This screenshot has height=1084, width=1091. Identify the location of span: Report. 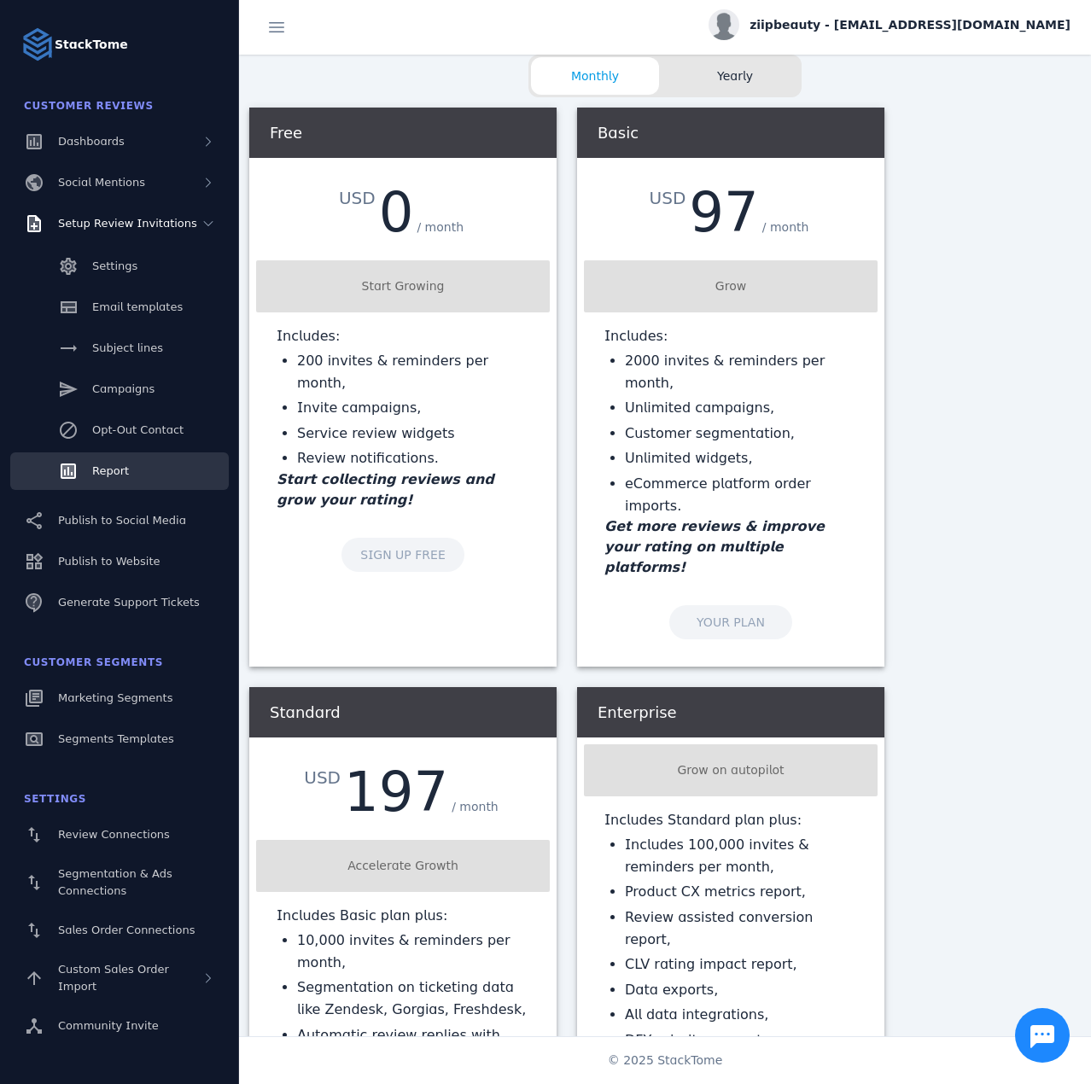
(110, 470).